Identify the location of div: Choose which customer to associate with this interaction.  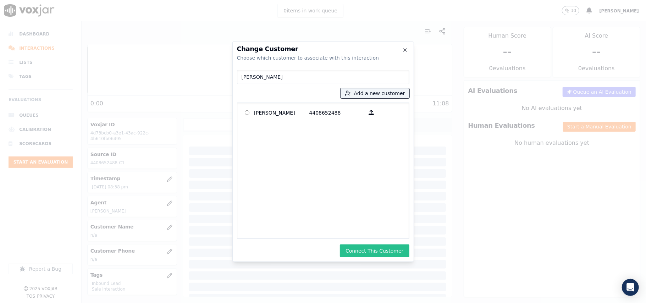
(323, 58).